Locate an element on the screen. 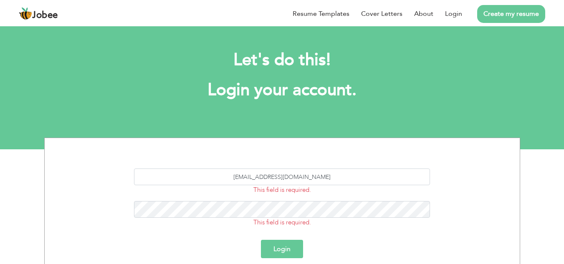 This screenshot has width=564, height=264. a: Create my resume is located at coordinates (511, 14).